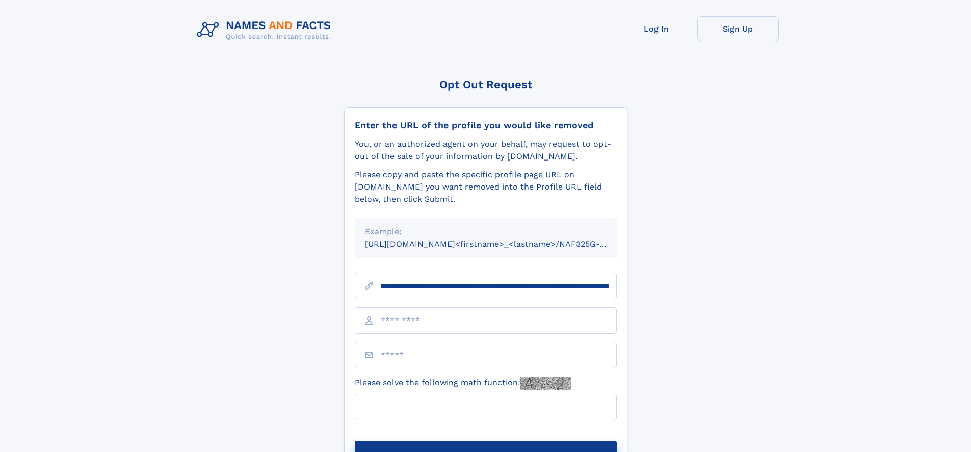 This screenshot has height=452, width=971. Describe the element at coordinates (656, 29) in the screenshot. I see `a: Log In` at that location.